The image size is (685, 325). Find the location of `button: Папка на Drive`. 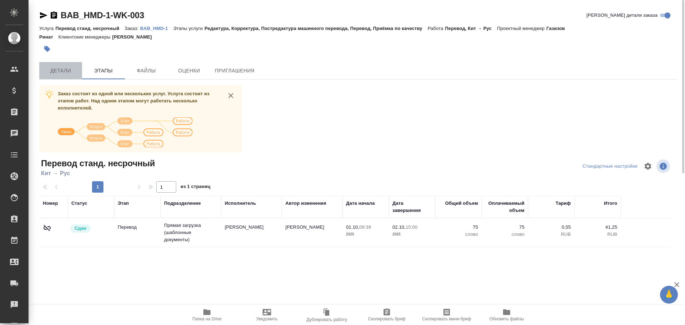

button: Папка на Drive is located at coordinates (207, 315).